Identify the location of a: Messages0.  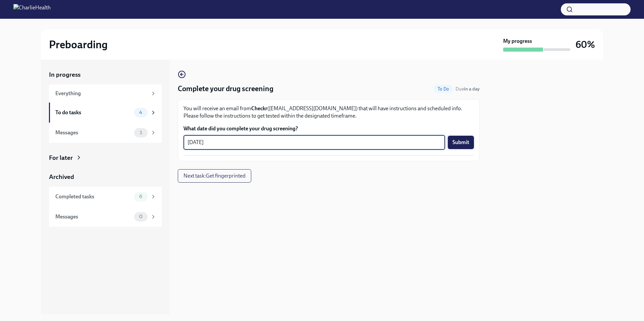
(105, 217).